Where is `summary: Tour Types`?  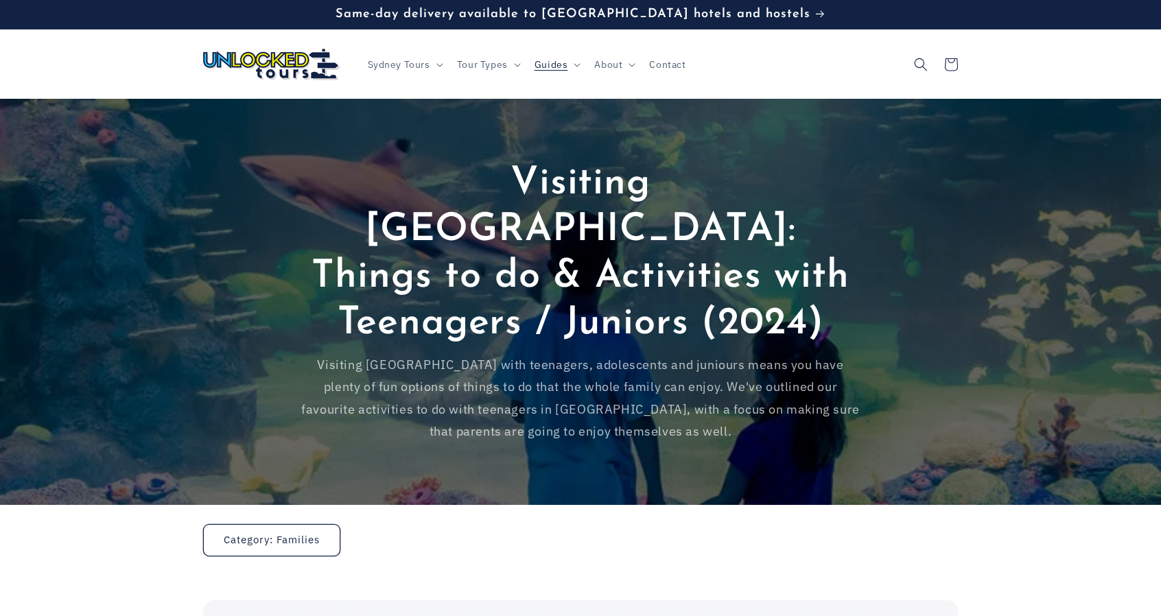
summary: Tour Types is located at coordinates (487, 65).